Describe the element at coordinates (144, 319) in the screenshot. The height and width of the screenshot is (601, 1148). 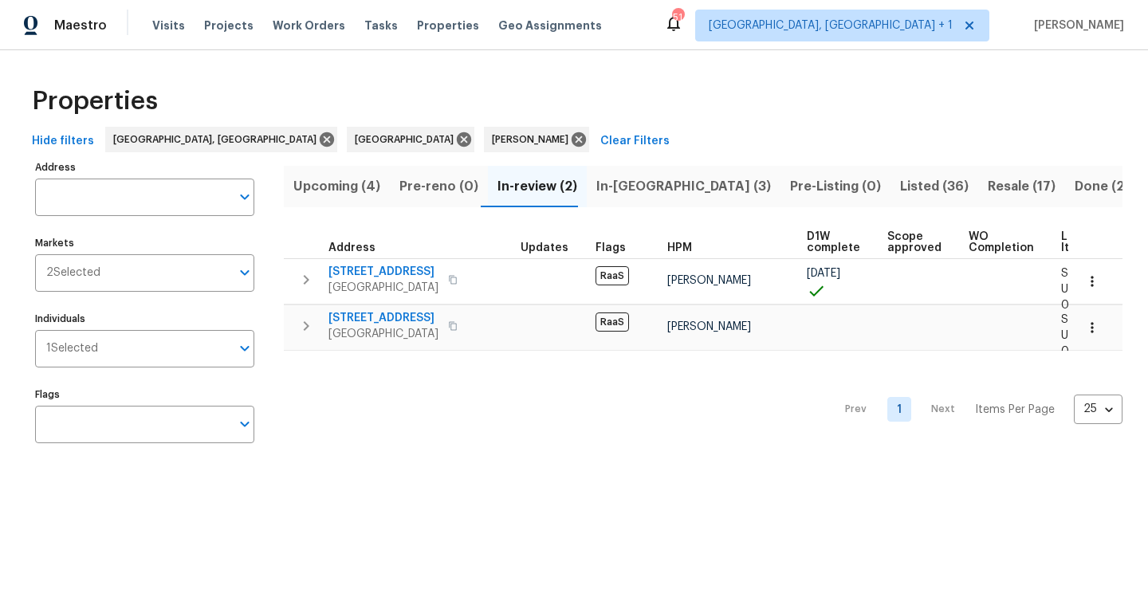
I see `label: Individuals` at that location.